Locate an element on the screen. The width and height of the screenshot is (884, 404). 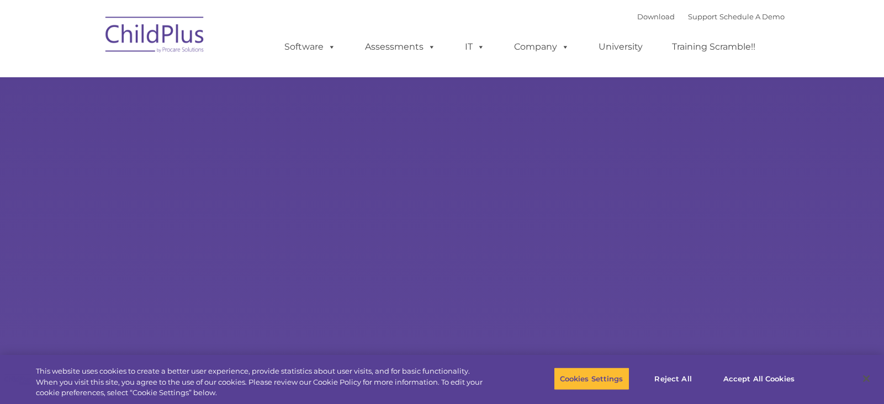
a: Assessments is located at coordinates (400, 47).